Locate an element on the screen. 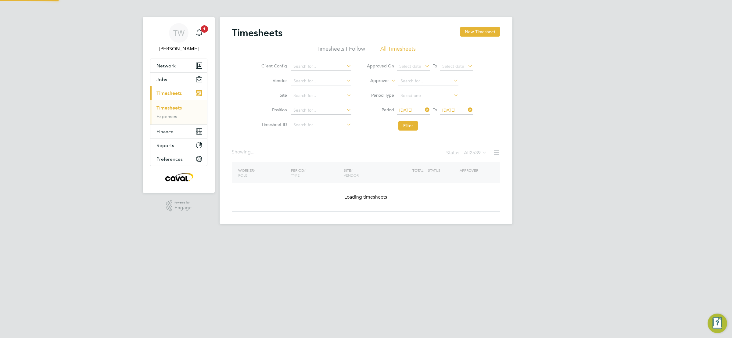  img: caval-logo-retina.png is located at coordinates (179, 177).